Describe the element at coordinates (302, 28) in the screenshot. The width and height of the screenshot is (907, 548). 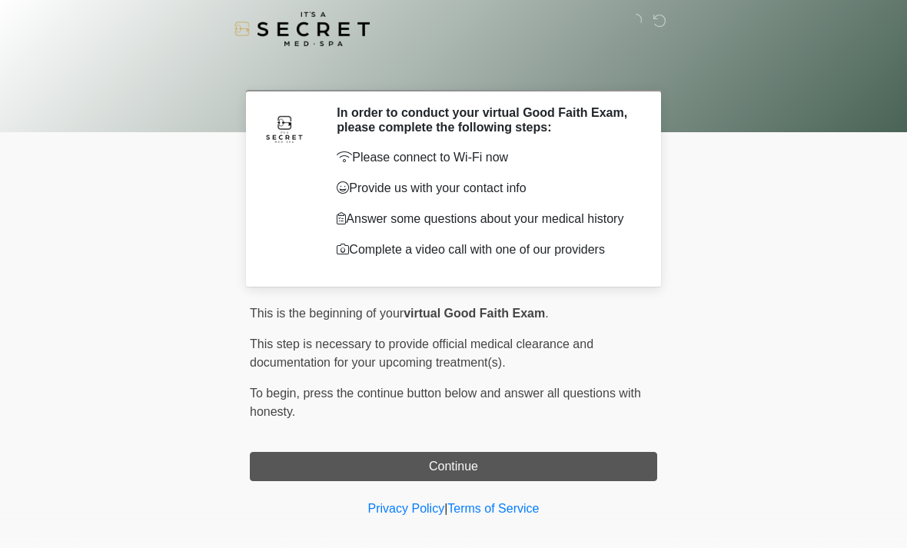
I see `img: It's A Secret Med Spa Logo` at that location.